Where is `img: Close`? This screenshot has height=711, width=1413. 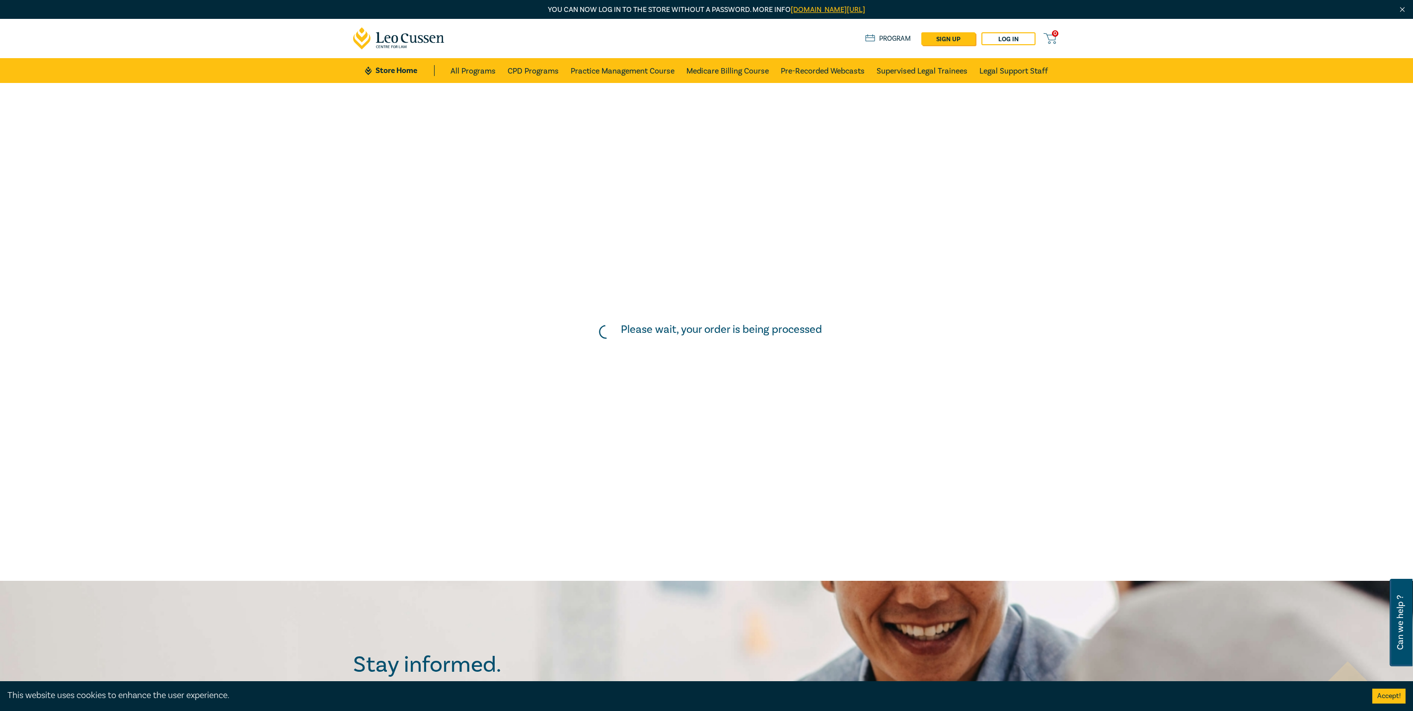
img: Close is located at coordinates (1402, 9).